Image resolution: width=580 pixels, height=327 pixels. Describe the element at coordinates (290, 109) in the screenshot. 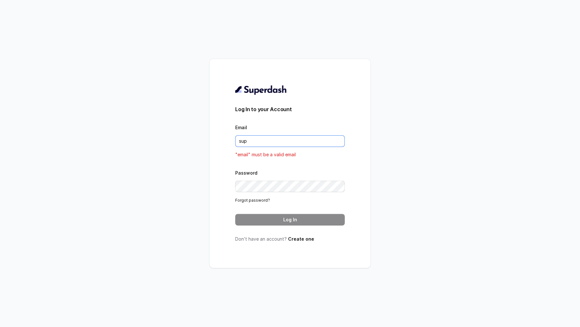

I see `h3: Log In to your Account` at that location.